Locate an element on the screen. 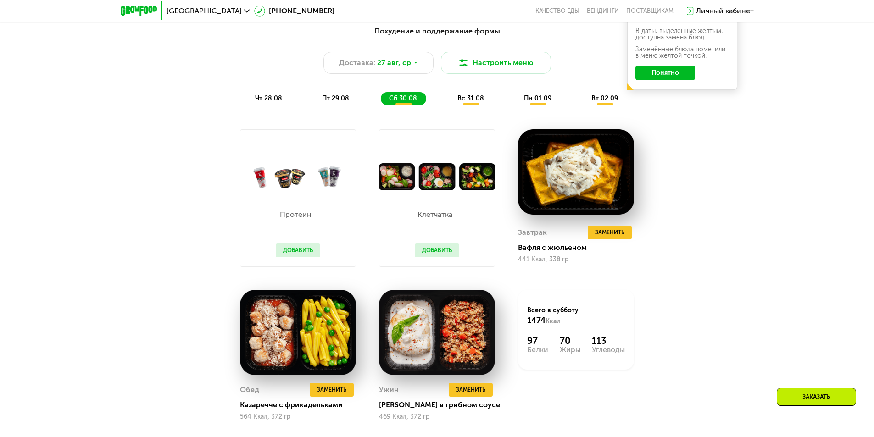  span: пт 29.08 is located at coordinates (335, 98).